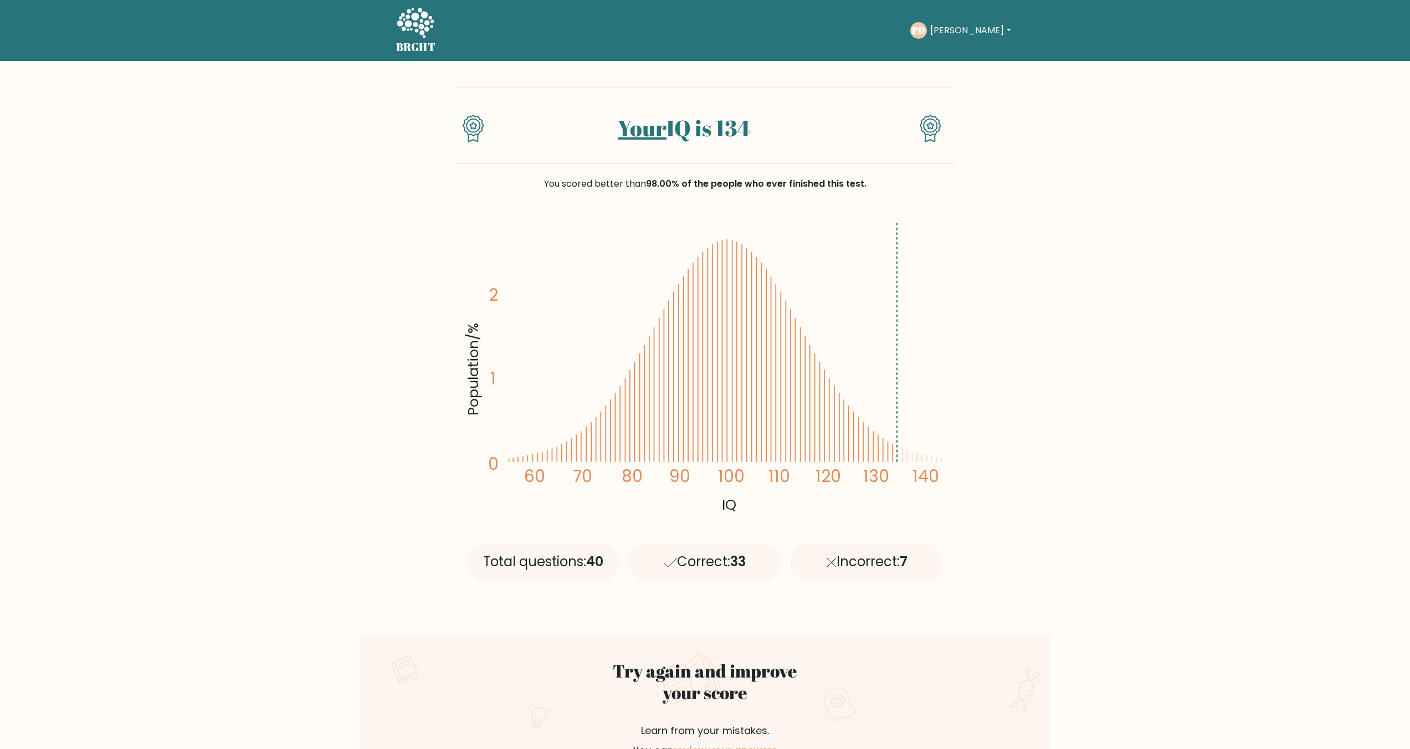 The image size is (1410, 749). What do you see at coordinates (594, 561) in the screenshot?
I see `span: 40` at bounding box center [594, 561].